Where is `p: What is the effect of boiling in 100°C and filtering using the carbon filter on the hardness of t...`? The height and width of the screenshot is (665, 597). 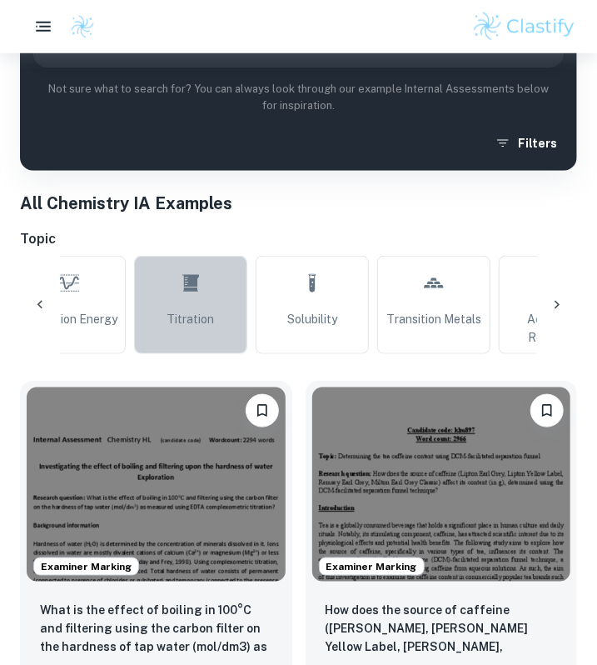
p: What is the effect of boiling in 100°C and filtering using the carbon filter on the hardness of t... is located at coordinates (156, 630).